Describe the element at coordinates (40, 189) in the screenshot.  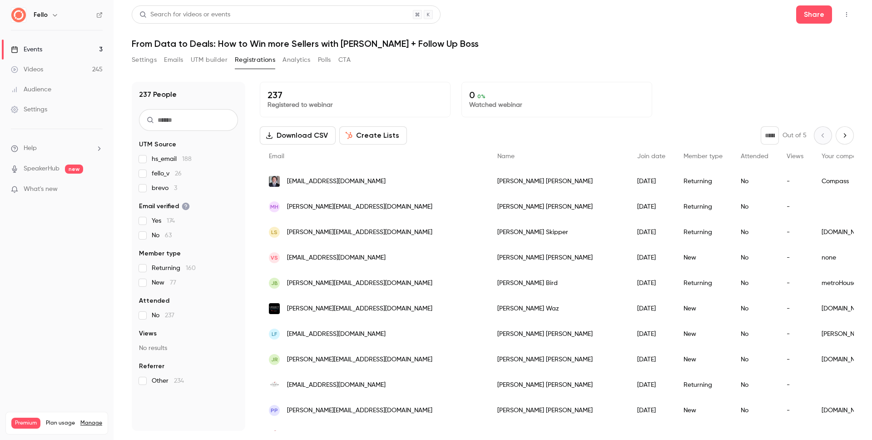
I see `span: What's new` at that location.